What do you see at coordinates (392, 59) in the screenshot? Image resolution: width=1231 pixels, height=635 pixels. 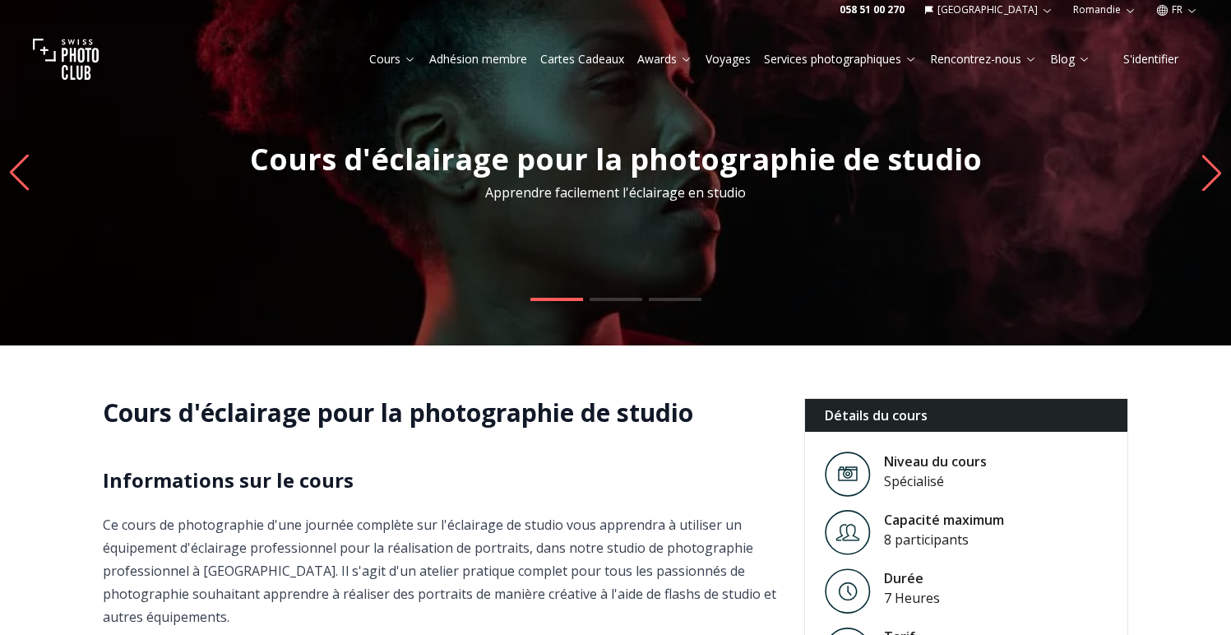 I see `button: Cours` at bounding box center [392, 59].